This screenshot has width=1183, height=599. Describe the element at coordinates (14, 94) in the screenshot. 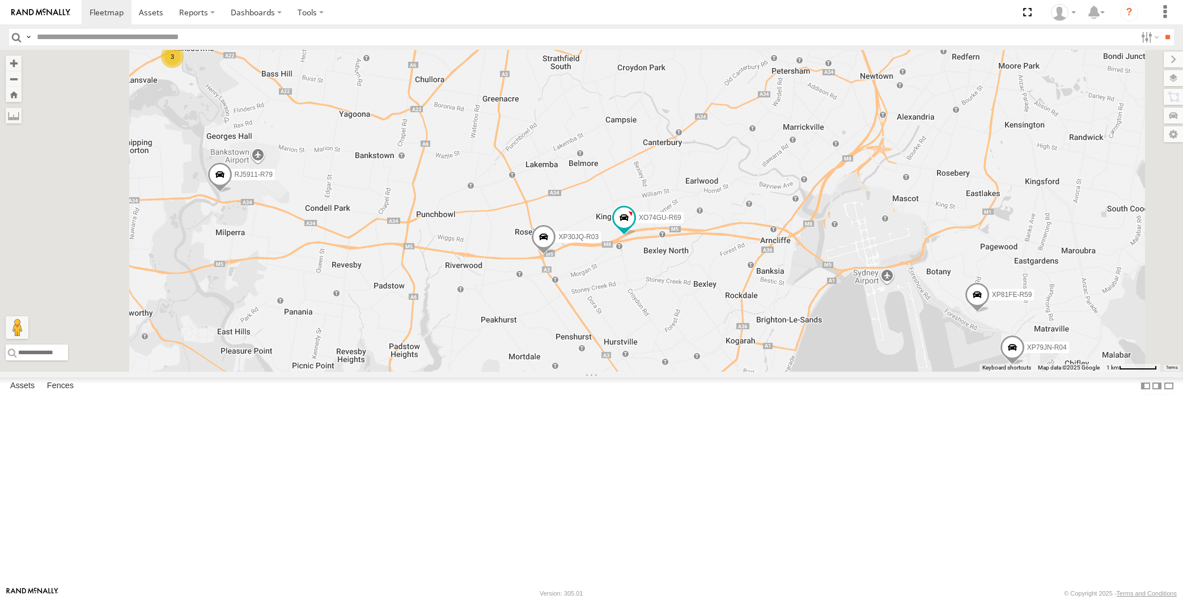

I see `button: Zoom Home` at that location.